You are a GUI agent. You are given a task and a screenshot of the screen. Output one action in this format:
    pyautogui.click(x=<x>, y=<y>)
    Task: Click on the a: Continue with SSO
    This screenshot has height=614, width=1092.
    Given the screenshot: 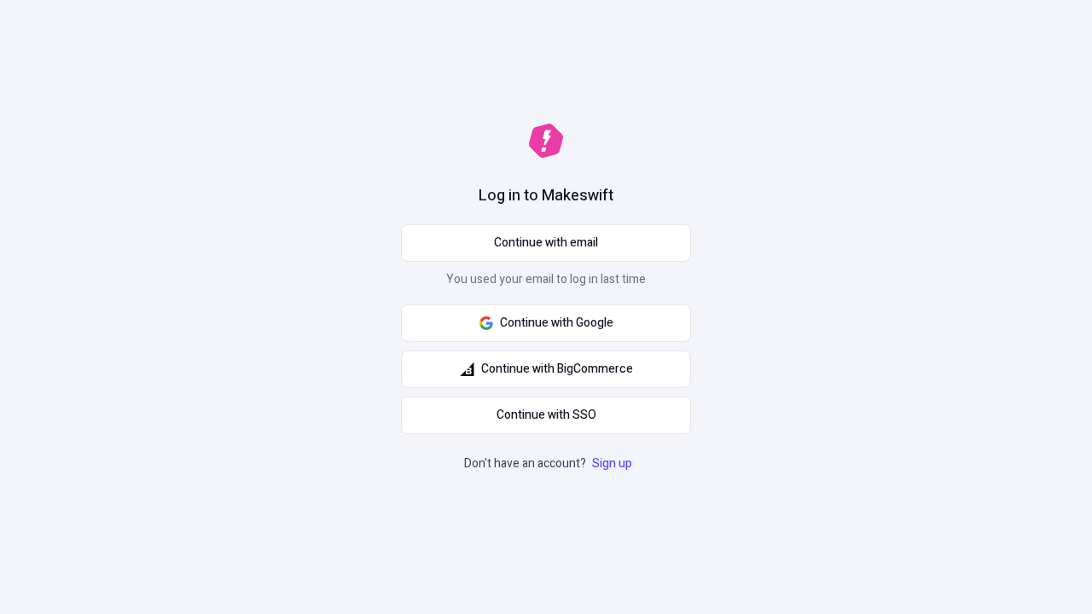 What is the action you would take?
    pyautogui.click(x=546, y=415)
    